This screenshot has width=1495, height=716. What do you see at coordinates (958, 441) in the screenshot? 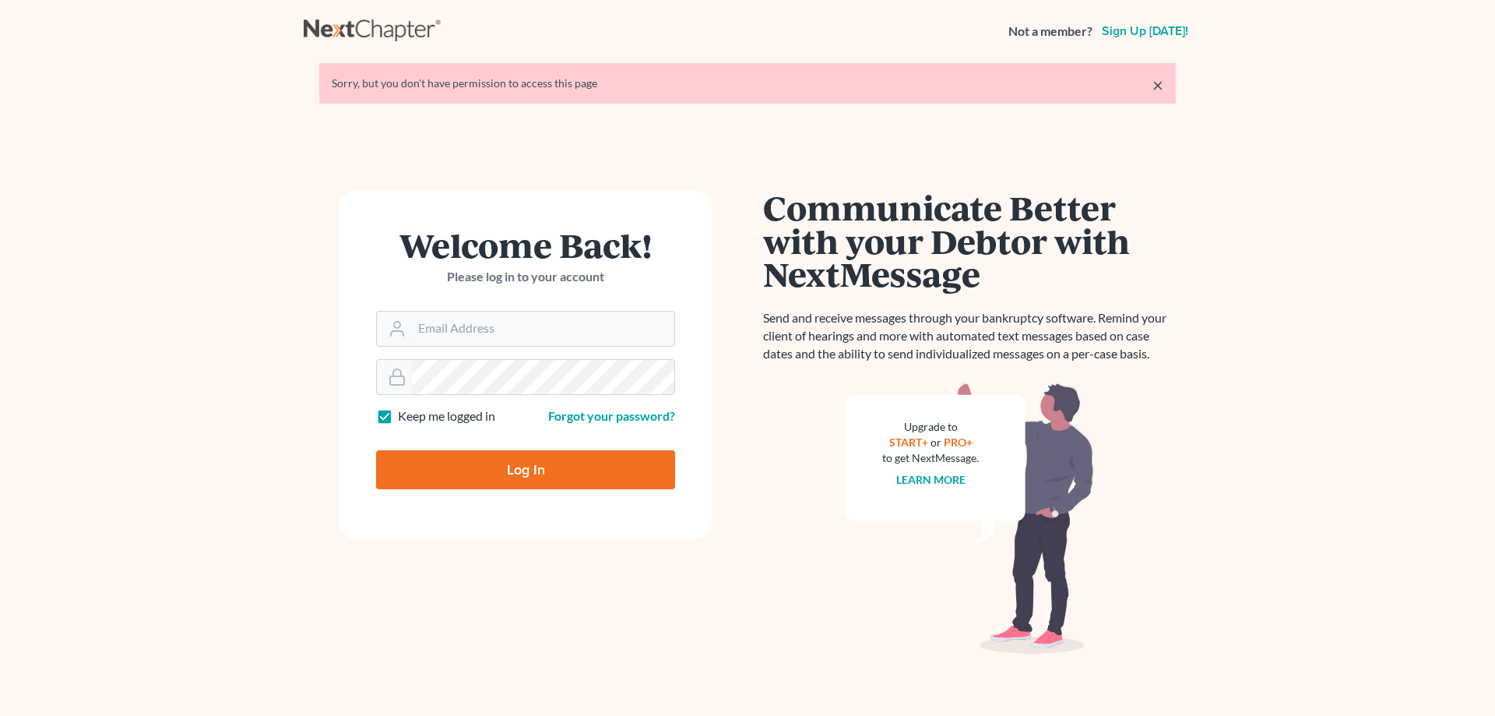
I see `a: PRO+` at bounding box center [958, 441].